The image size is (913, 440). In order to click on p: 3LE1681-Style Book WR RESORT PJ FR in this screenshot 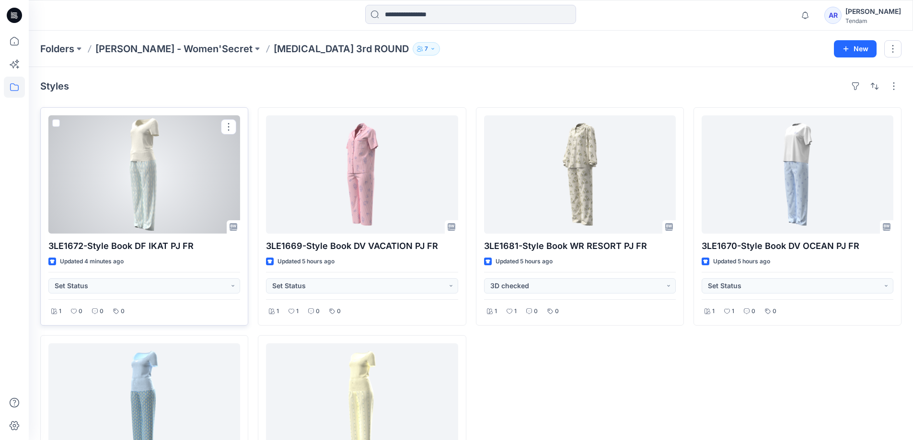, I will do `click(580, 246)`.